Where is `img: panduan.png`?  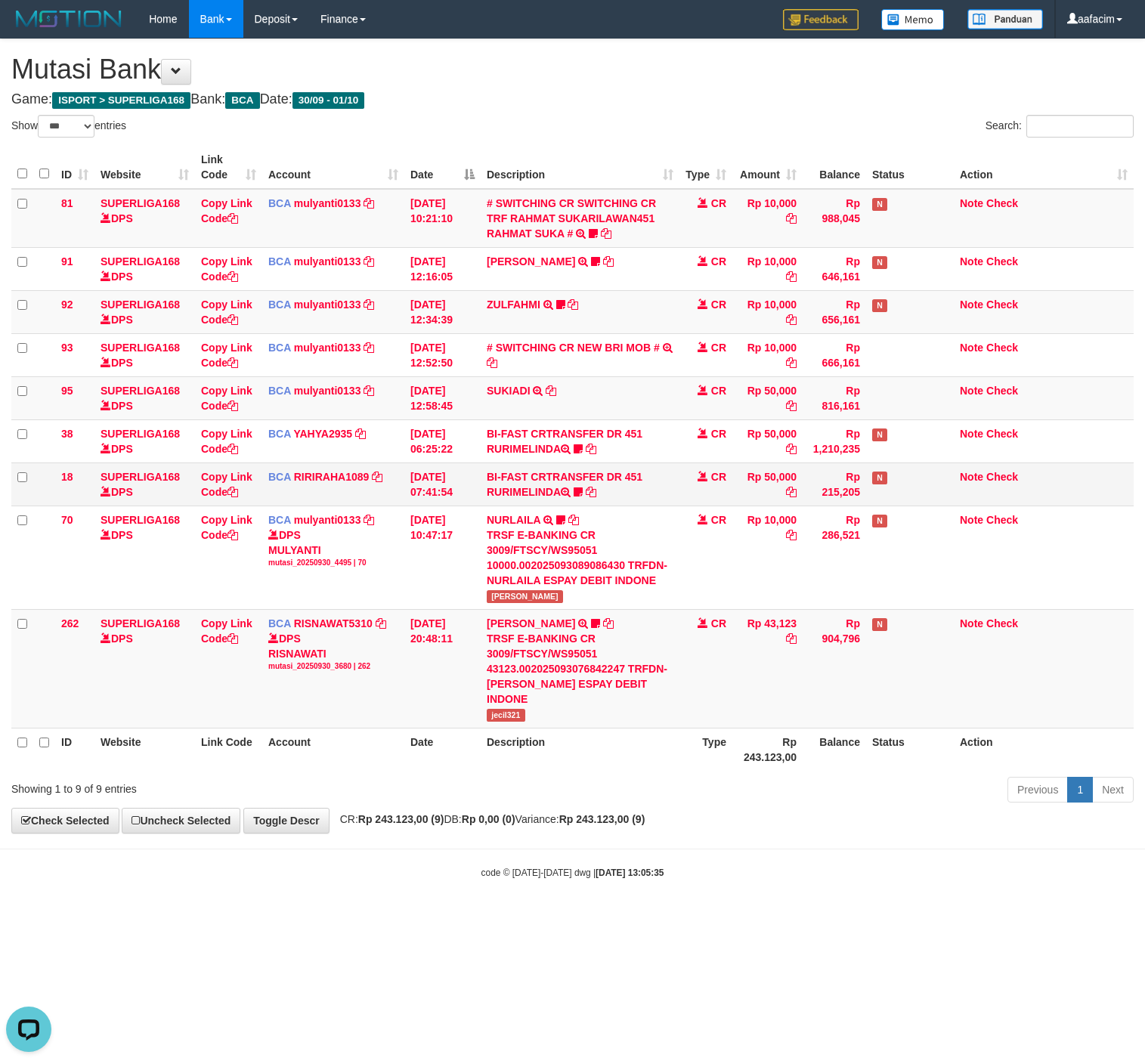 img: panduan.png is located at coordinates (1005, 19).